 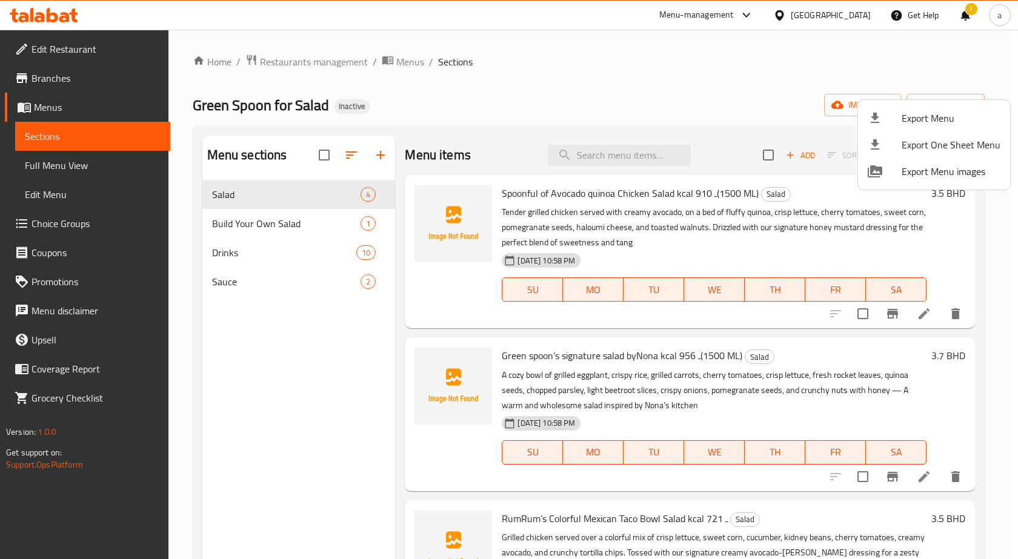 What do you see at coordinates (933, 171) in the screenshot?
I see `li: Export Menu images` at bounding box center [933, 171].